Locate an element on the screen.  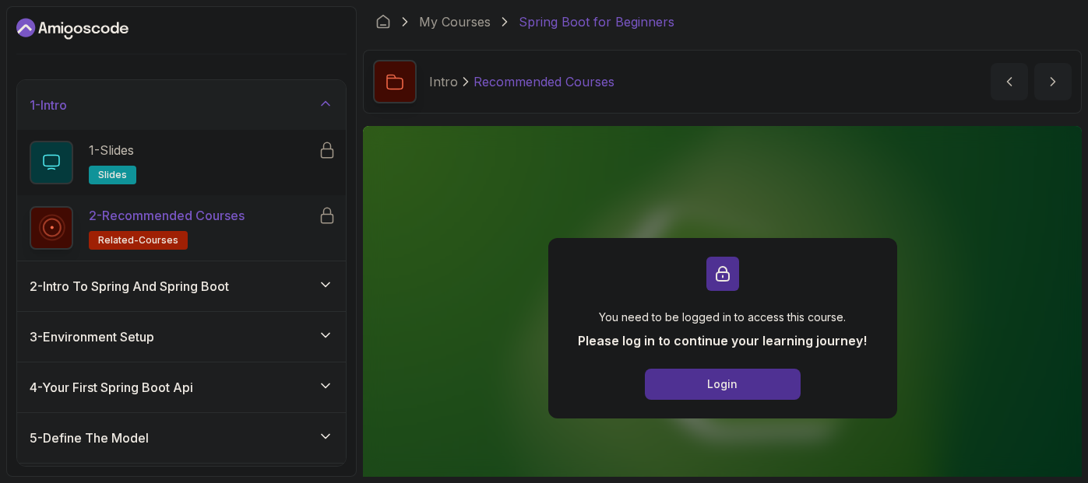
button: 1-Intro is located at coordinates (181, 105).